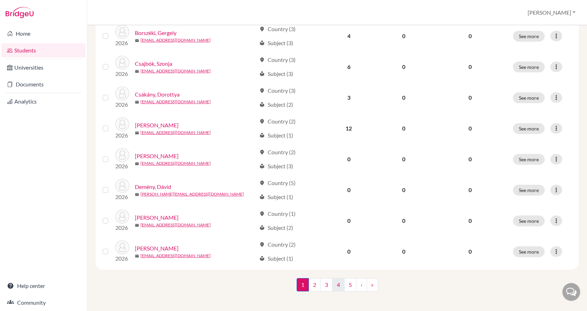 This screenshot has width=587, height=311. Describe the element at coordinates (350, 284) in the screenshot. I see `a: 5` at that location.